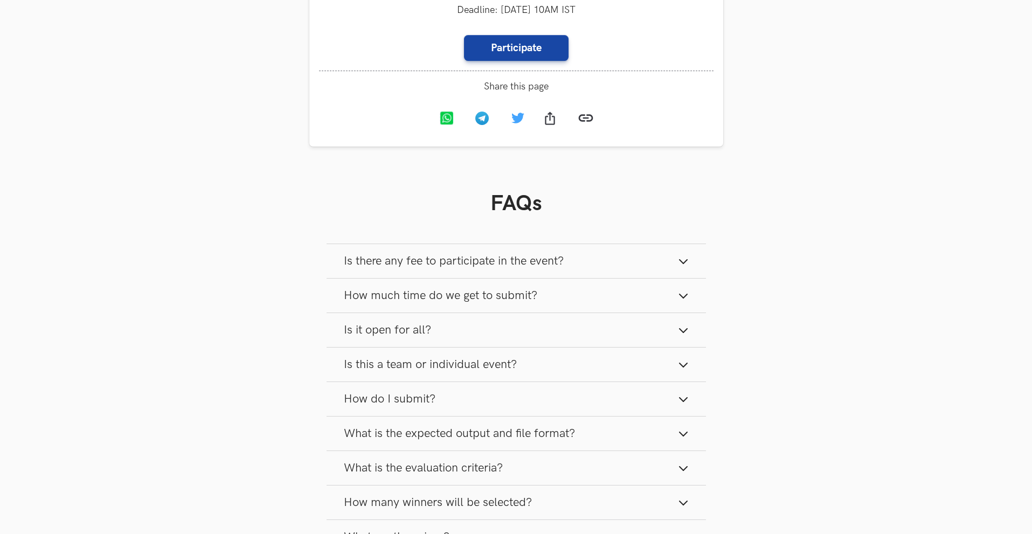  Describe the element at coordinates (516, 295) in the screenshot. I see `button: How much time do we get to submit?` at that location.